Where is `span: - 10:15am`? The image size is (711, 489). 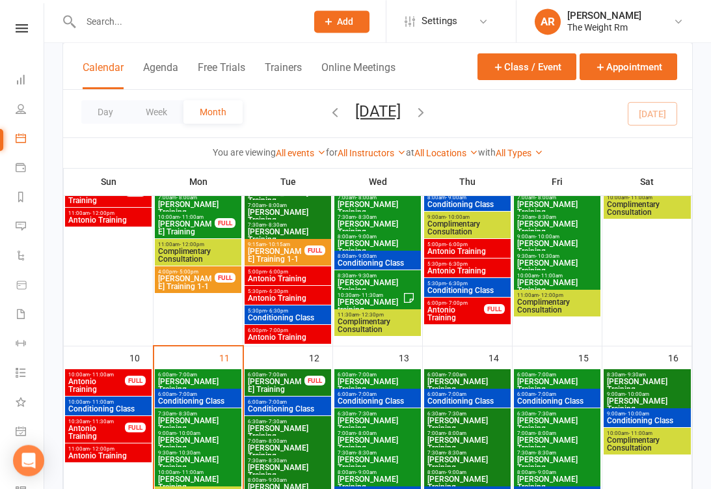 span: - 10:15am is located at coordinates (278, 244).